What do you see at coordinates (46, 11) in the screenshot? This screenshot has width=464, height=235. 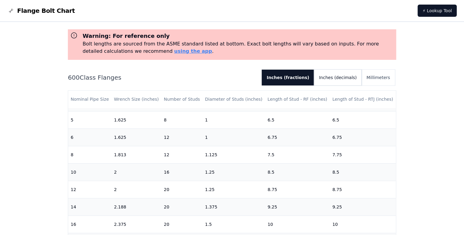 I see `span: Flange Bolt Chart` at bounding box center [46, 11].